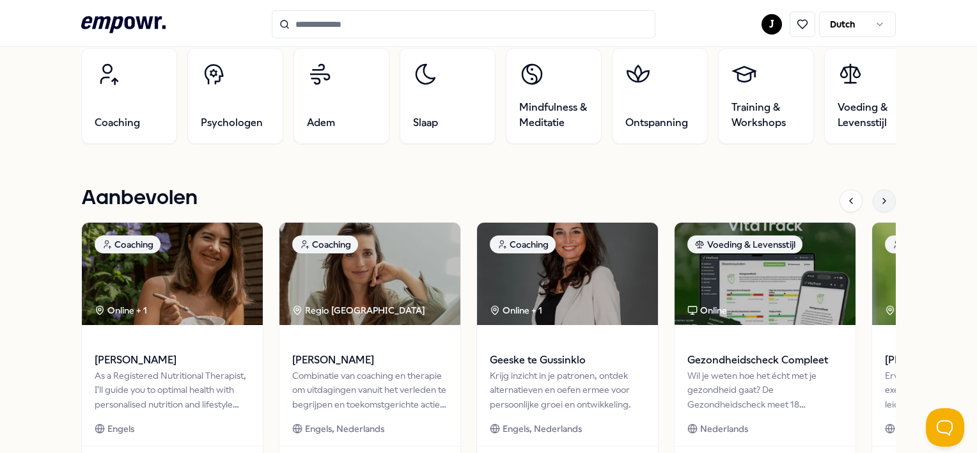  I want to click on span: Gezondheidscheck Compleet, so click(765, 360).